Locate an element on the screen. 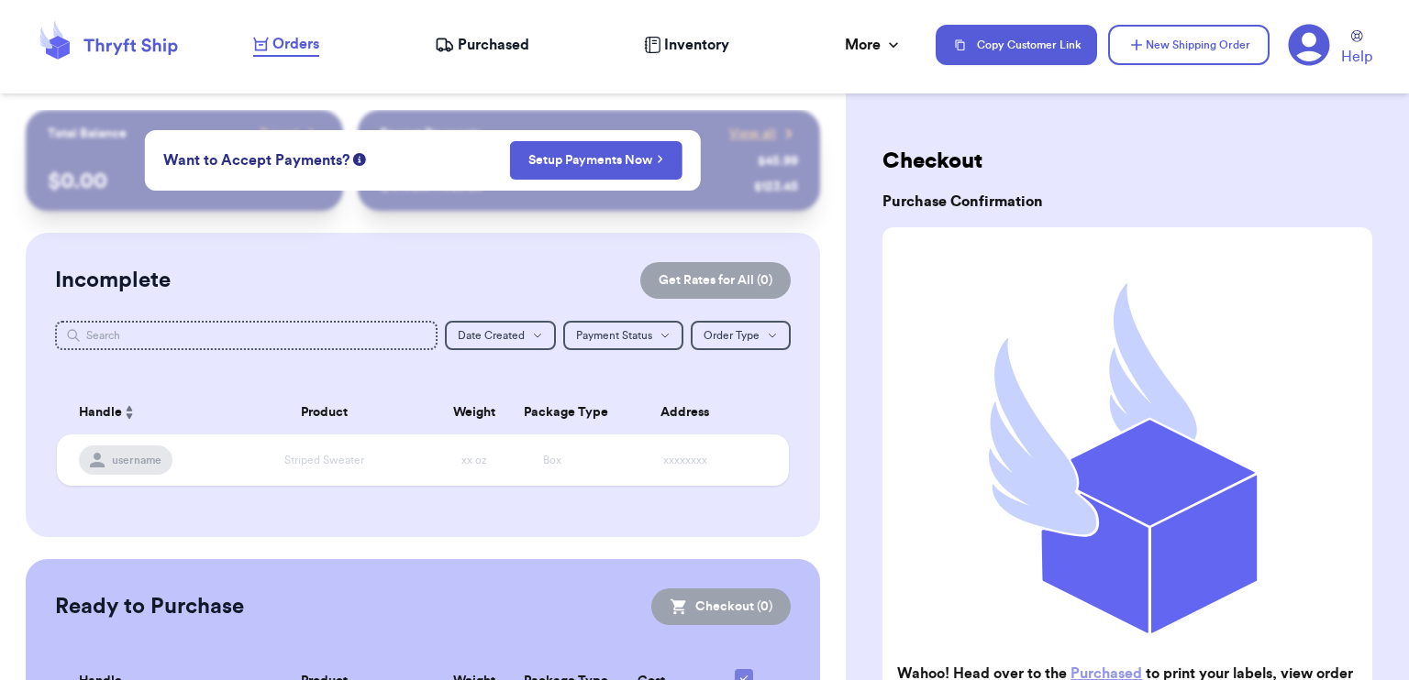 This screenshot has height=680, width=1409. button: New Shipping Order is located at coordinates (1188, 45).